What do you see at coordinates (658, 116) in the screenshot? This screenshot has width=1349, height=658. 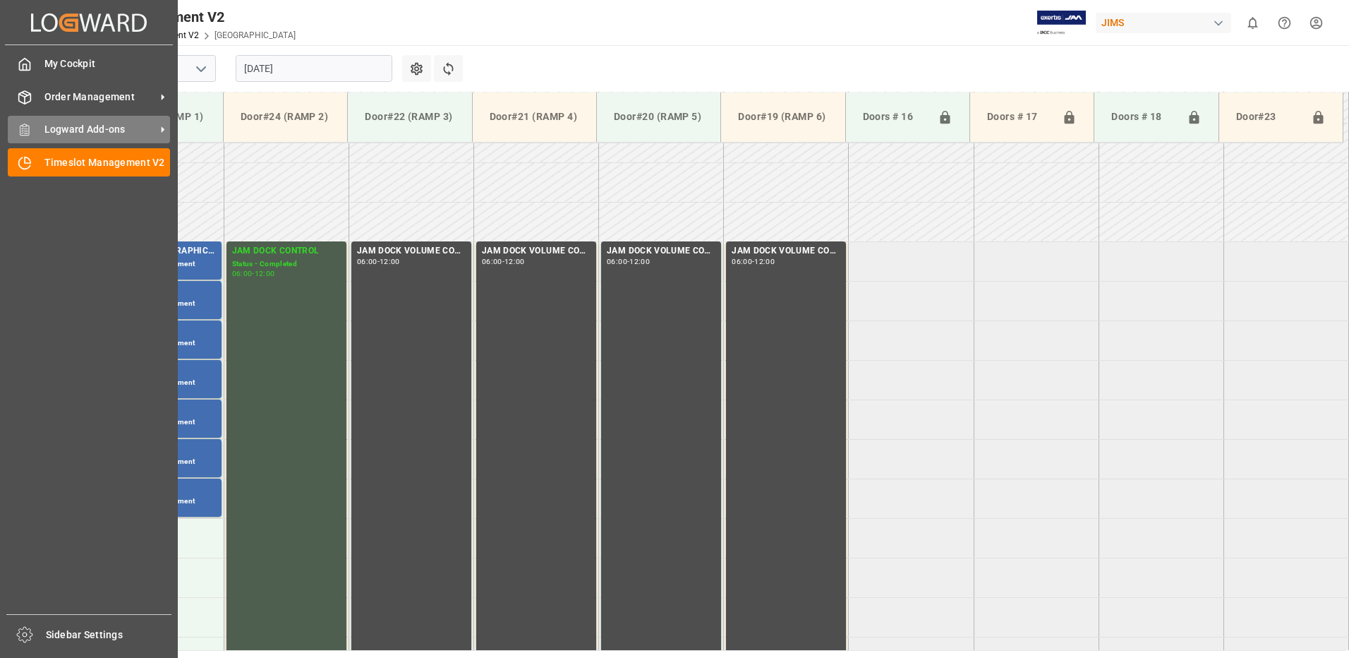 I see `div: Door#20 (RAMP 5)` at bounding box center [658, 116].